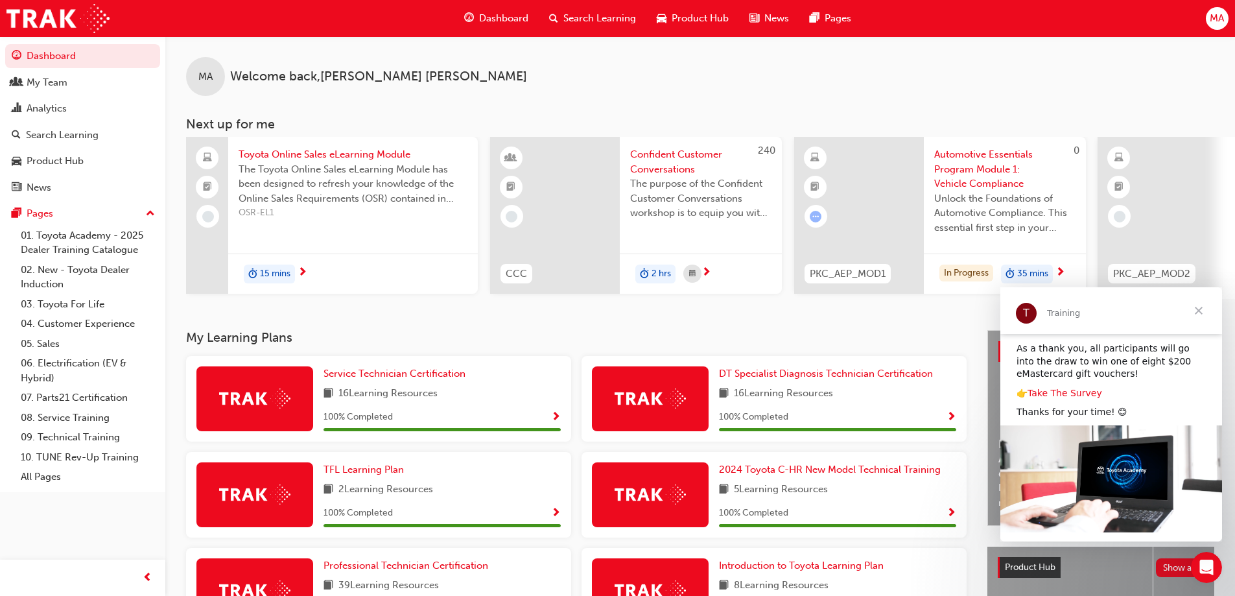 This screenshot has width=1235, height=596. I want to click on span: Confident Customer Conversations, so click(701, 161).